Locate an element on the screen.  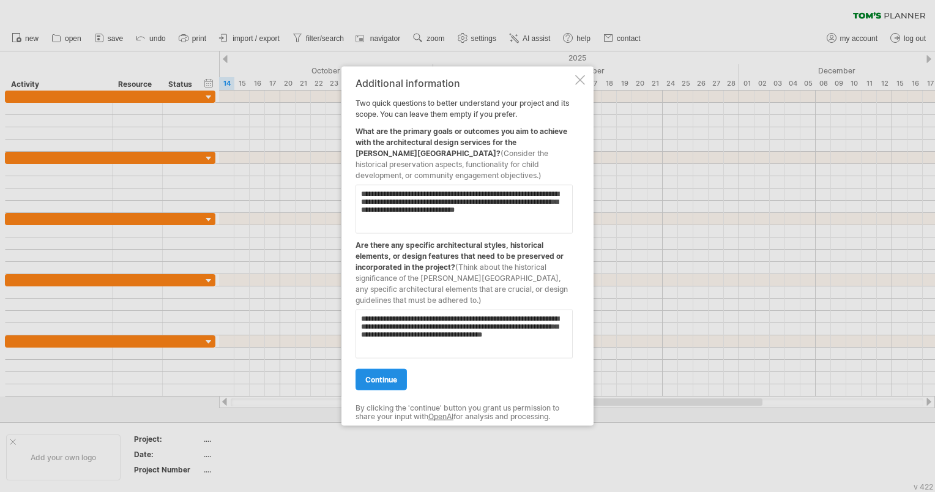
div: What are the primary goals or outcomes you aim to achieve with the architectural design services ... is located at coordinates (464, 151).